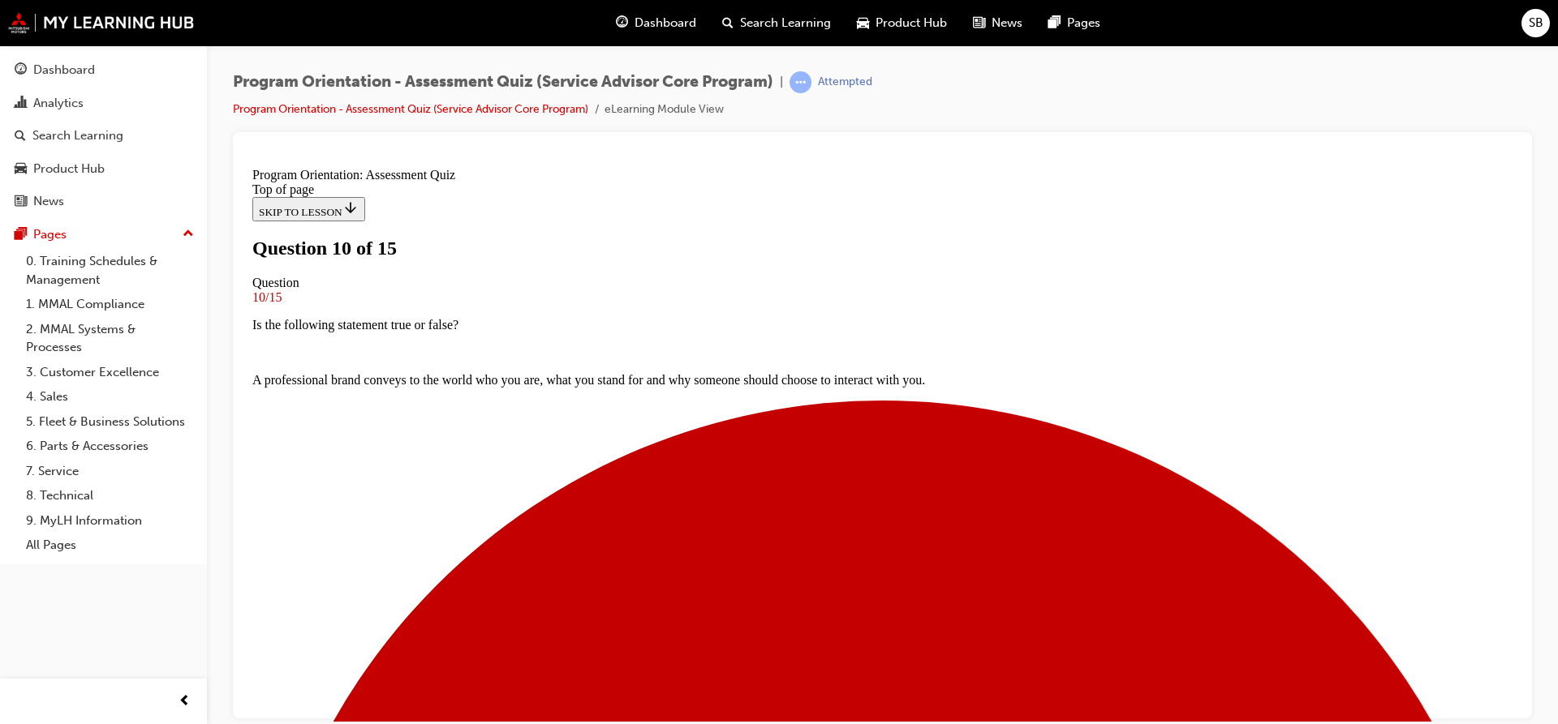 The image size is (1558, 724). I want to click on p: A professional brand conveys to the world who you are, what you stand for and why someone should ..., so click(636, 219).